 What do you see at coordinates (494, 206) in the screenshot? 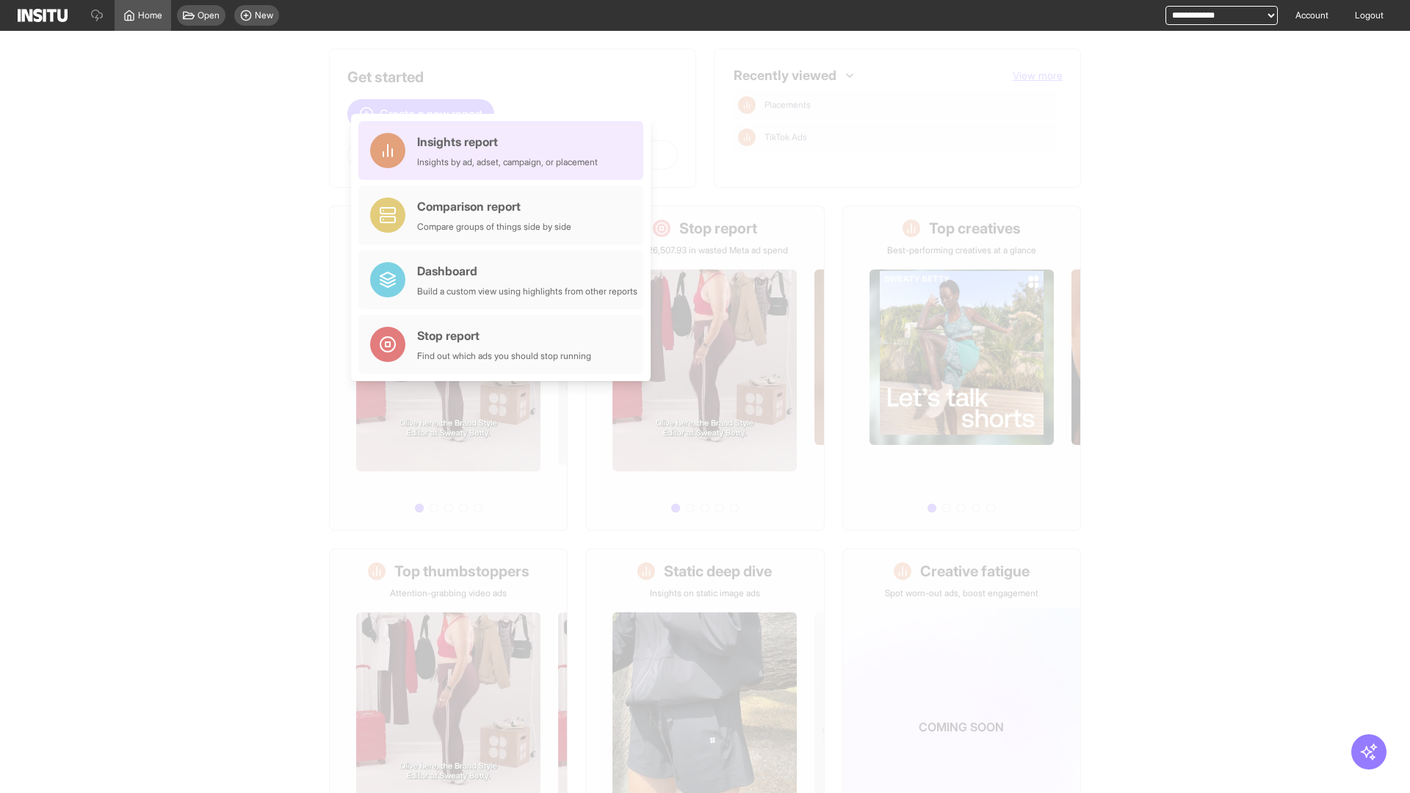
I see `div: Comparison report` at bounding box center [494, 206].